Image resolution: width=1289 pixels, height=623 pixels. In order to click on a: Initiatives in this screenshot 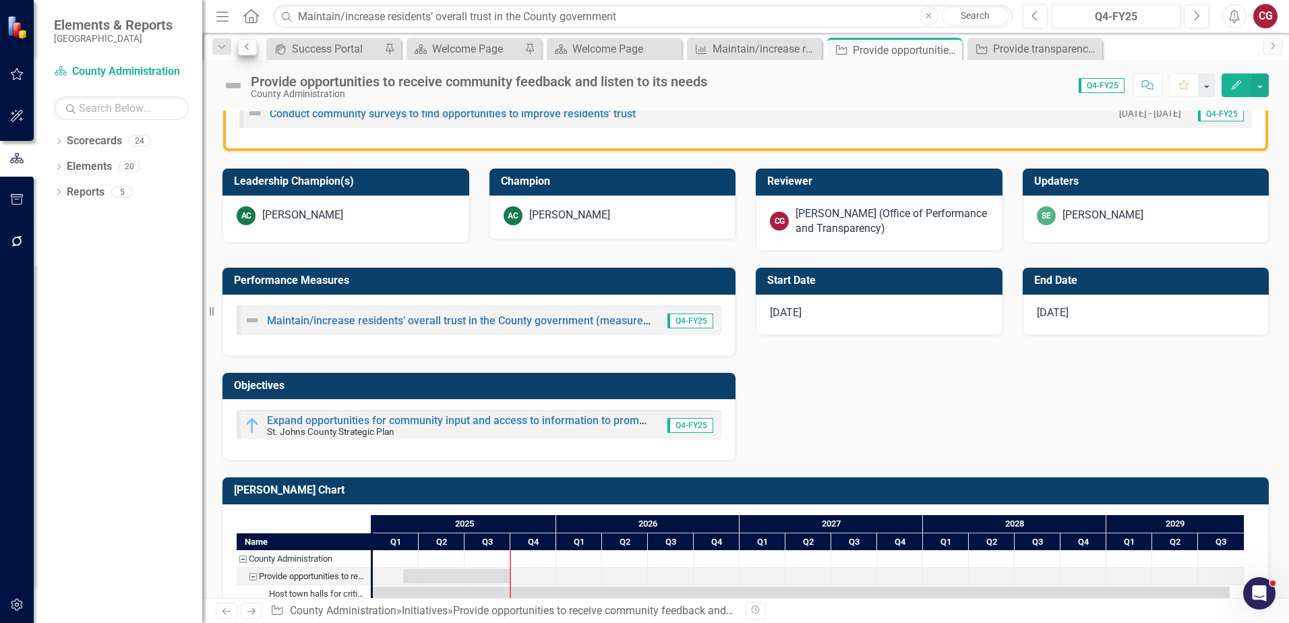, I will do `click(425, 610)`.